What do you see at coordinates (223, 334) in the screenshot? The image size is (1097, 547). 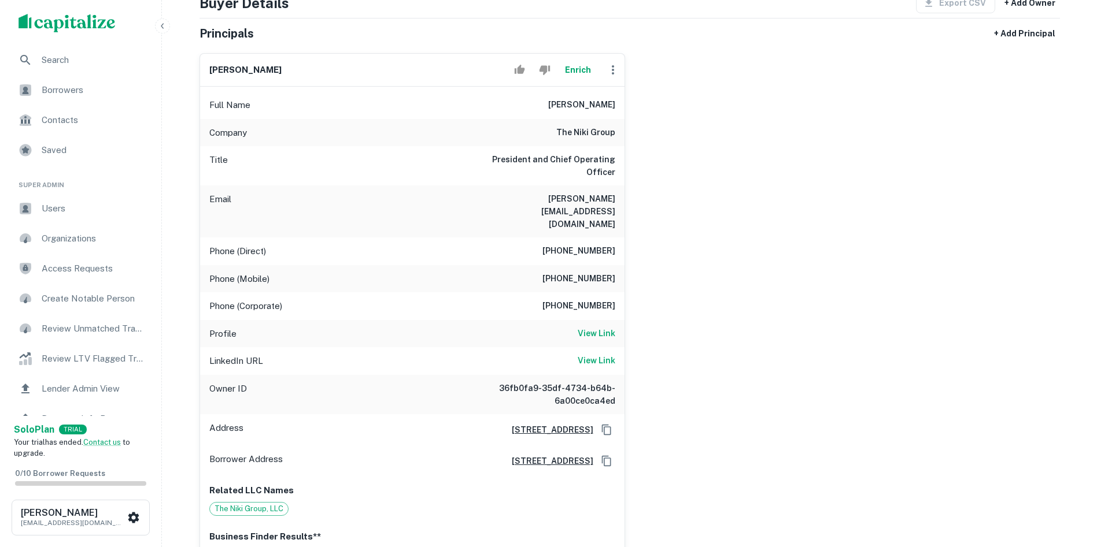 I see `p: Profile` at bounding box center [223, 334].